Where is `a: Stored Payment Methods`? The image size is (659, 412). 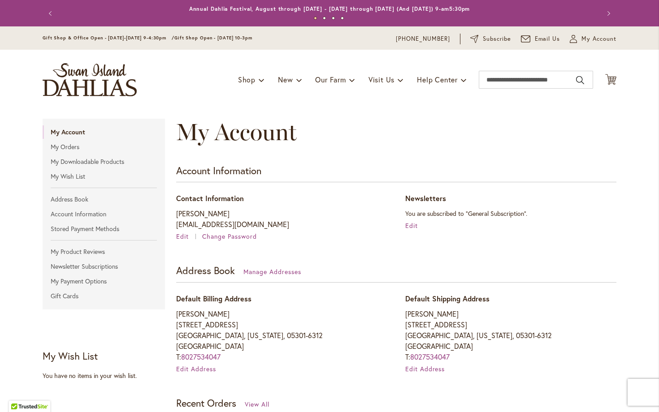
a: Stored Payment Methods is located at coordinates (104, 229).